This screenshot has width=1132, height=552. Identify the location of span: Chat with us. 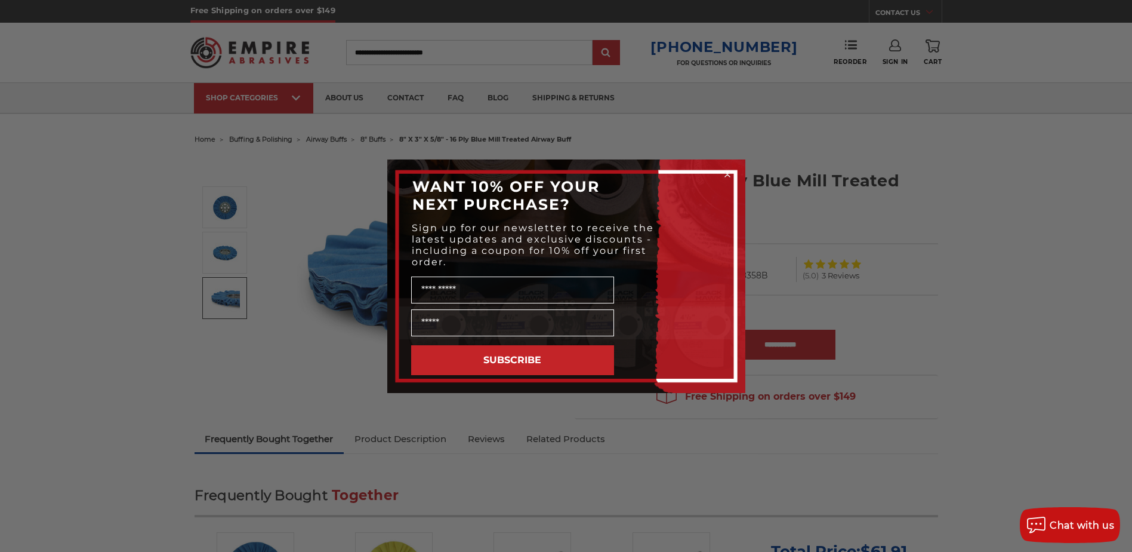
(1082, 525).